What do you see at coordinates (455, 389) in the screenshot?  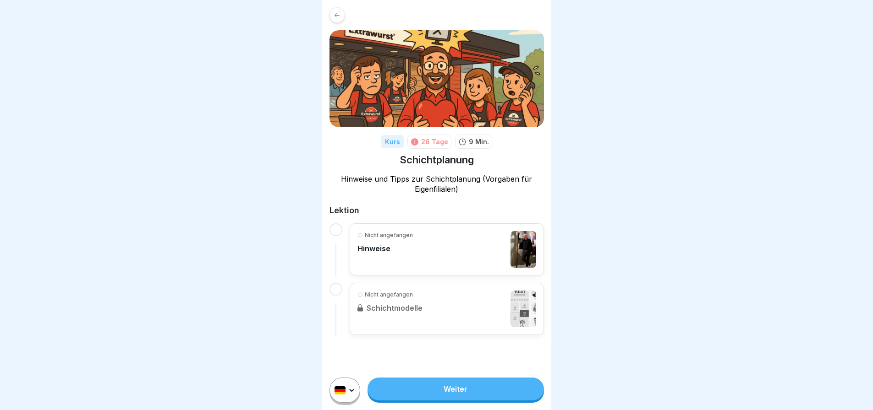 I see `a: Weiter` at bounding box center [455, 389].